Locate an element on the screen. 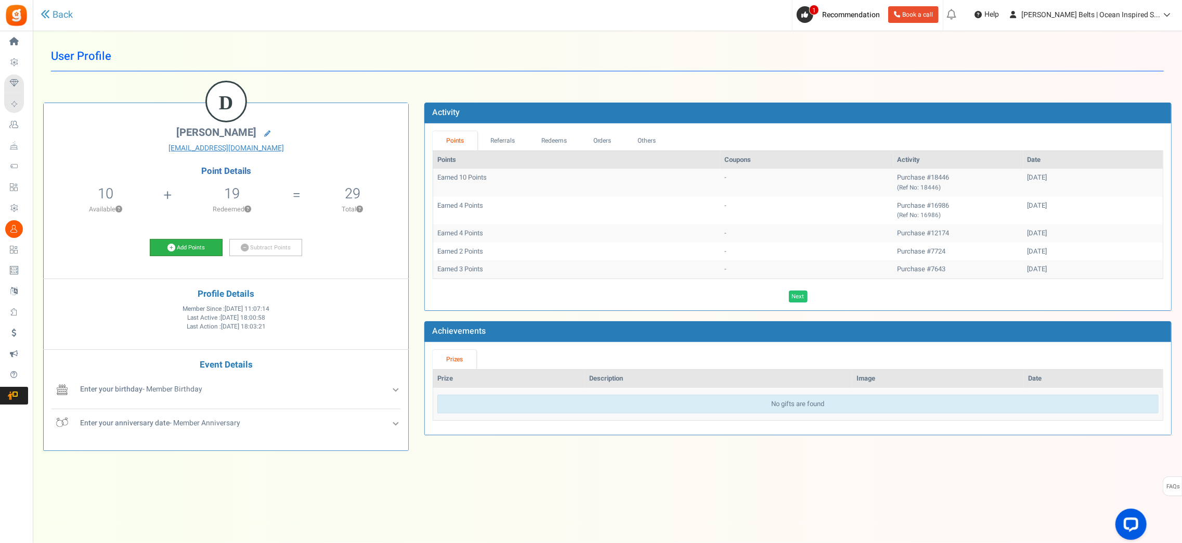 This screenshot has height=543, width=1182. b: Achievements is located at coordinates (459, 331).